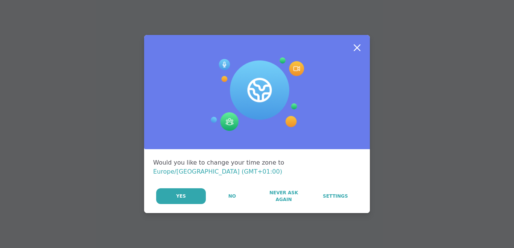 Image resolution: width=514 pixels, height=248 pixels. I want to click on button: Yes, so click(181, 196).